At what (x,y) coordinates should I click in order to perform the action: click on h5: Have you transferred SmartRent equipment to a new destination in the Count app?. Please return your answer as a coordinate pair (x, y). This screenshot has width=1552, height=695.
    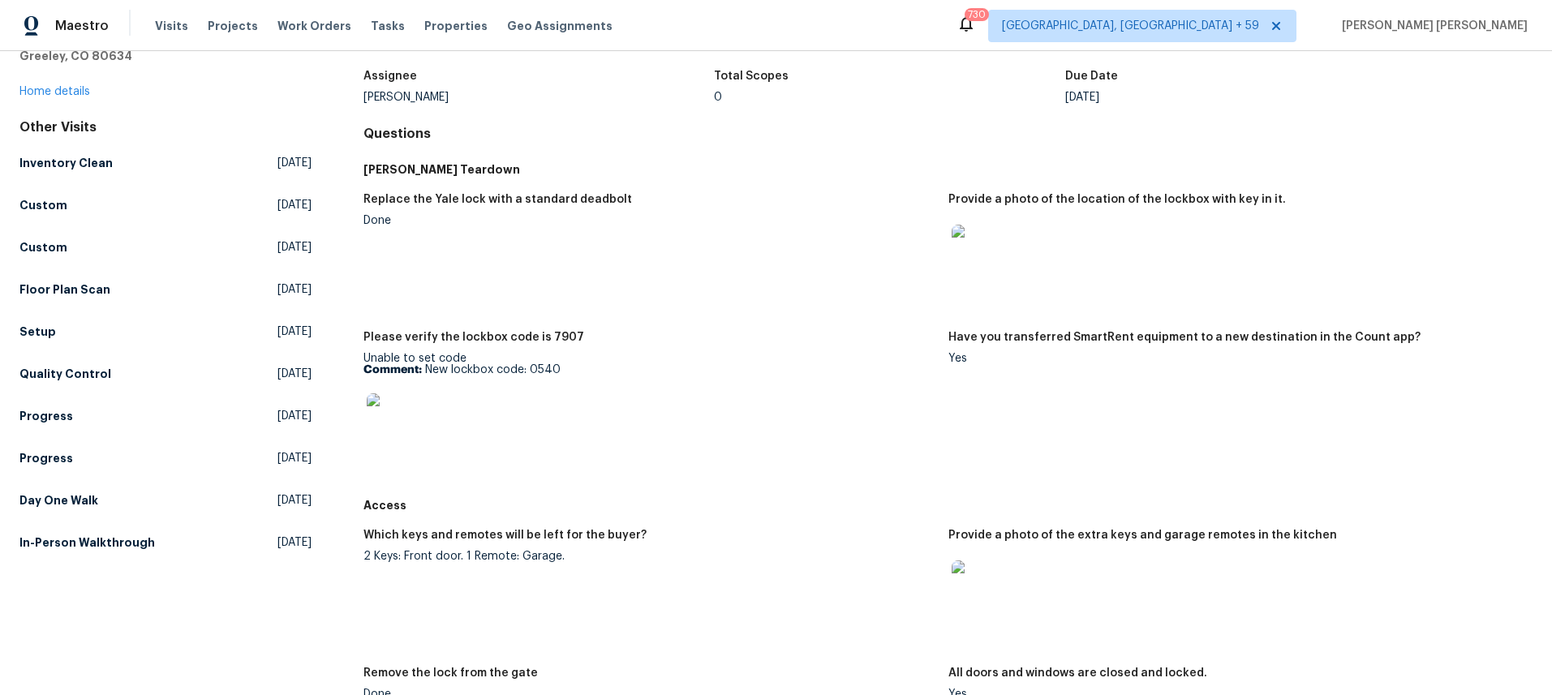
    Looking at the image, I should click on (1185, 338).